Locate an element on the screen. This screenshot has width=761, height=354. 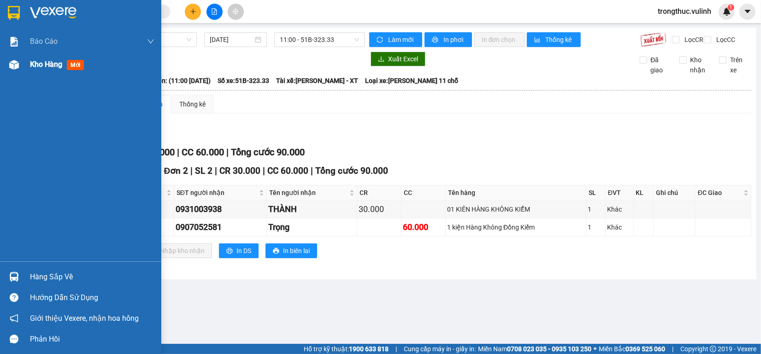
span: CR 30.000 is located at coordinates (240, 170).